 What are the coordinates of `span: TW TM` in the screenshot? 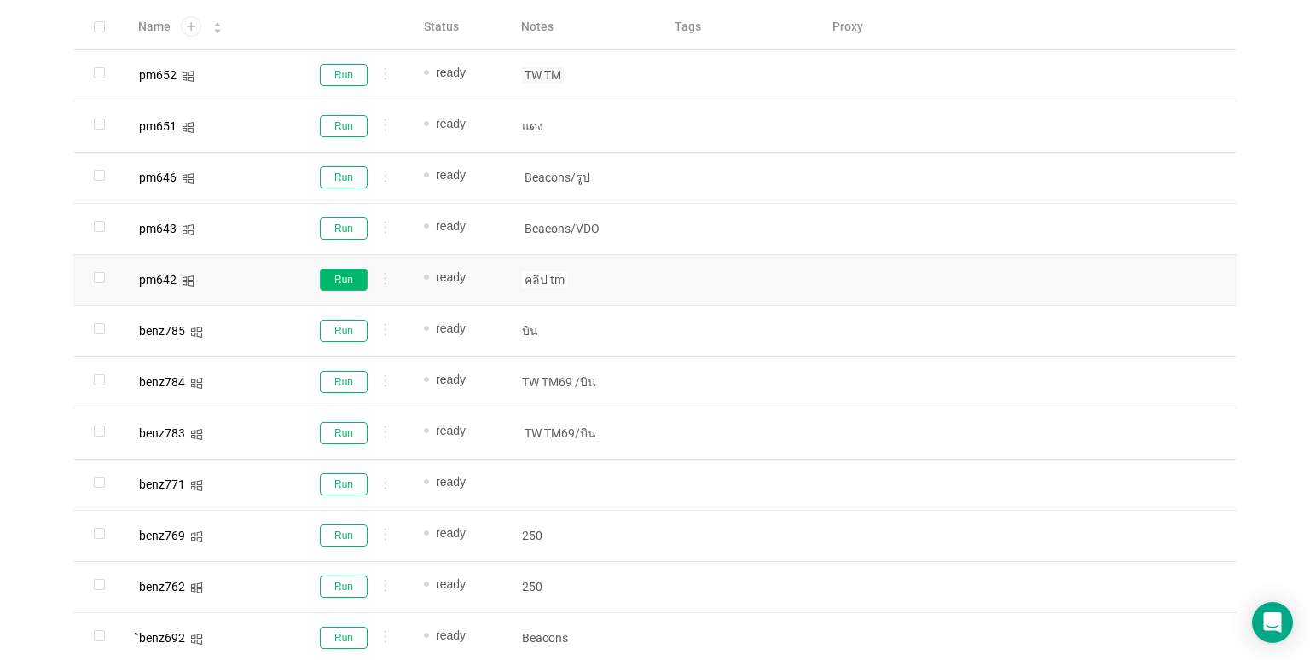 It's located at (543, 75).